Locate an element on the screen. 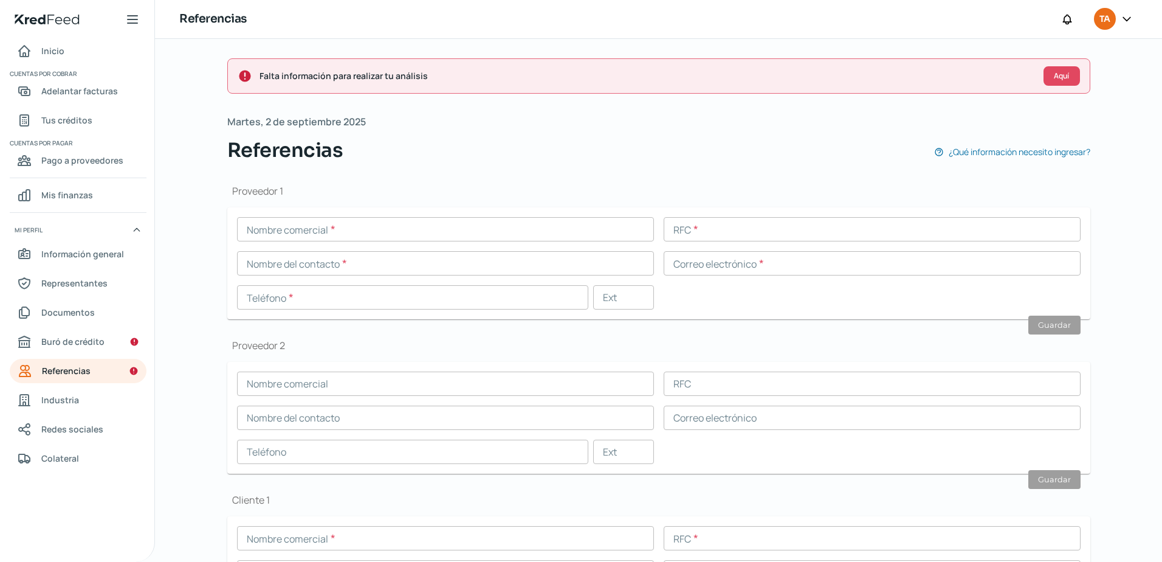 This screenshot has width=1162, height=562. span: Falta información para realizar tu análisis is located at coordinates (647, 75).